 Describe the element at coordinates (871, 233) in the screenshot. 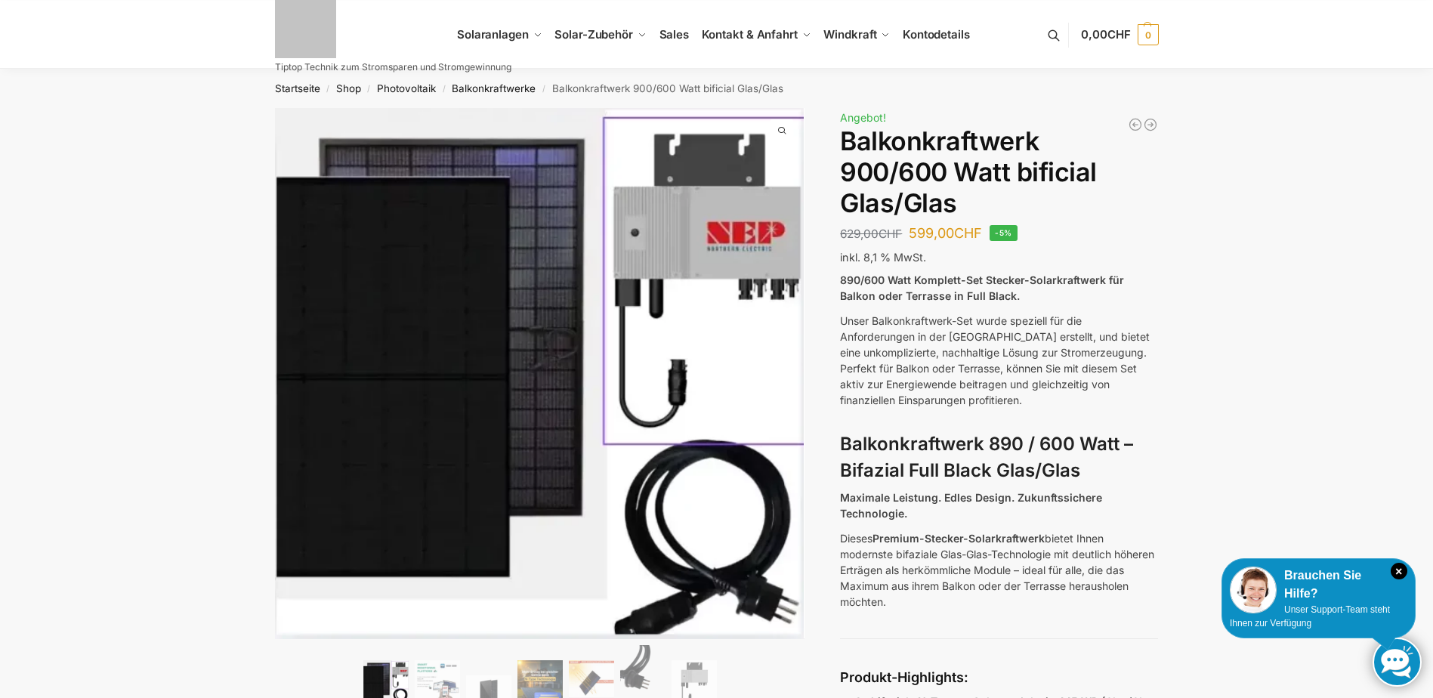

I see `bdi: 629,00` at that location.